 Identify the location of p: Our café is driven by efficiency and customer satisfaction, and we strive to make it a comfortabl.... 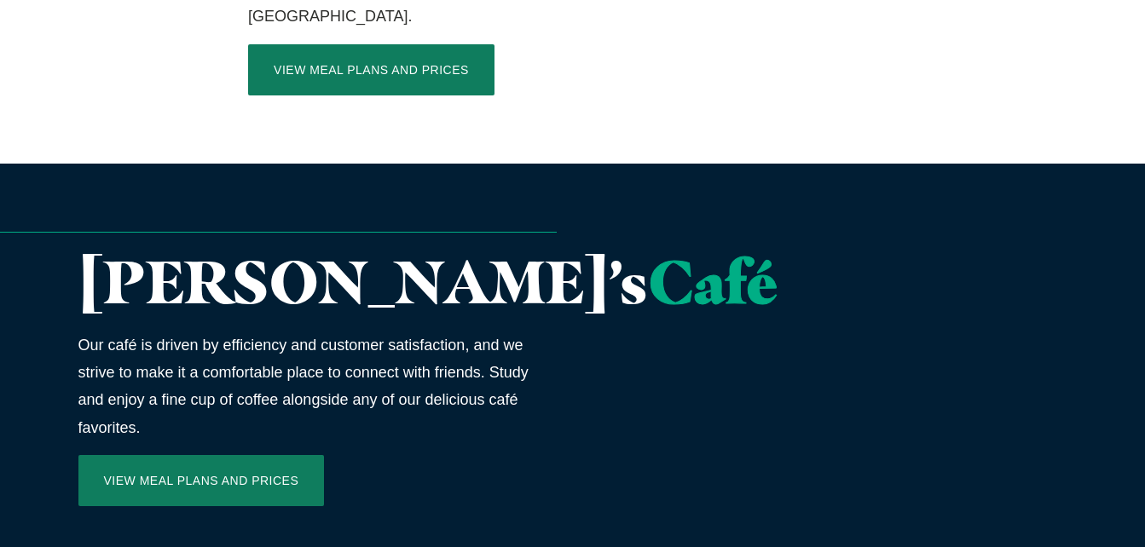
(317, 387).